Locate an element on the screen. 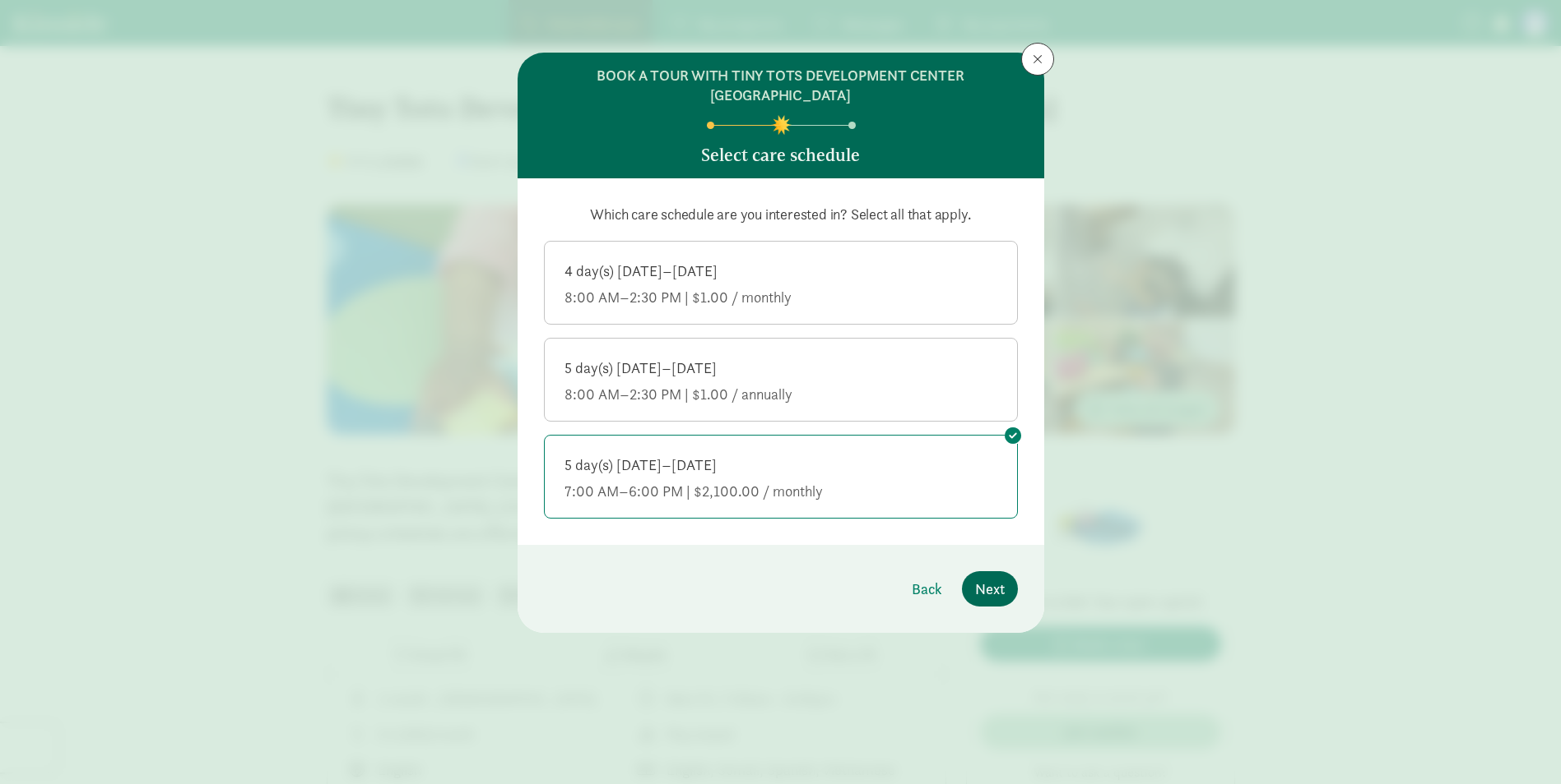 This screenshot has height=784, width=1561. button: Back is located at coordinates (926, 589).